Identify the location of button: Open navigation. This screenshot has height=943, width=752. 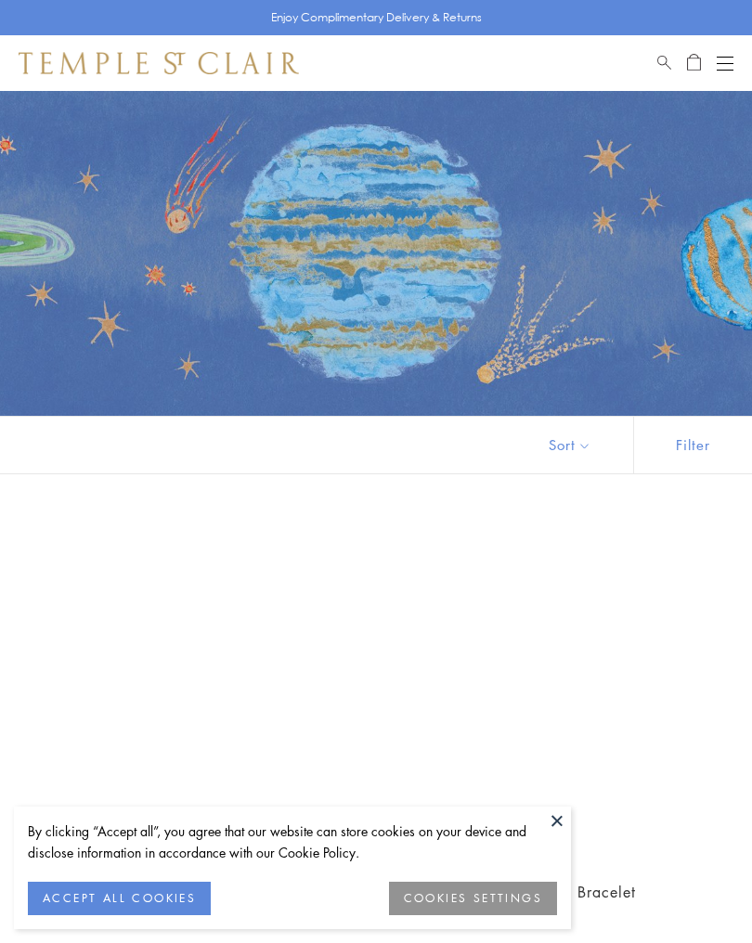
(725, 63).